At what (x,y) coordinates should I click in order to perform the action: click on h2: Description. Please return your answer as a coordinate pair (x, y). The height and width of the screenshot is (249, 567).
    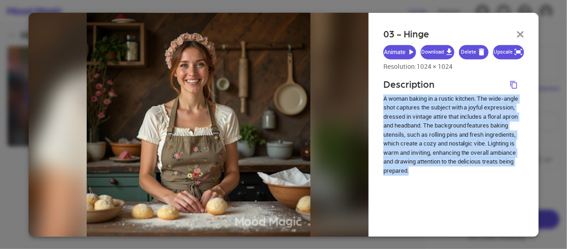
    Looking at the image, I should click on (409, 84).